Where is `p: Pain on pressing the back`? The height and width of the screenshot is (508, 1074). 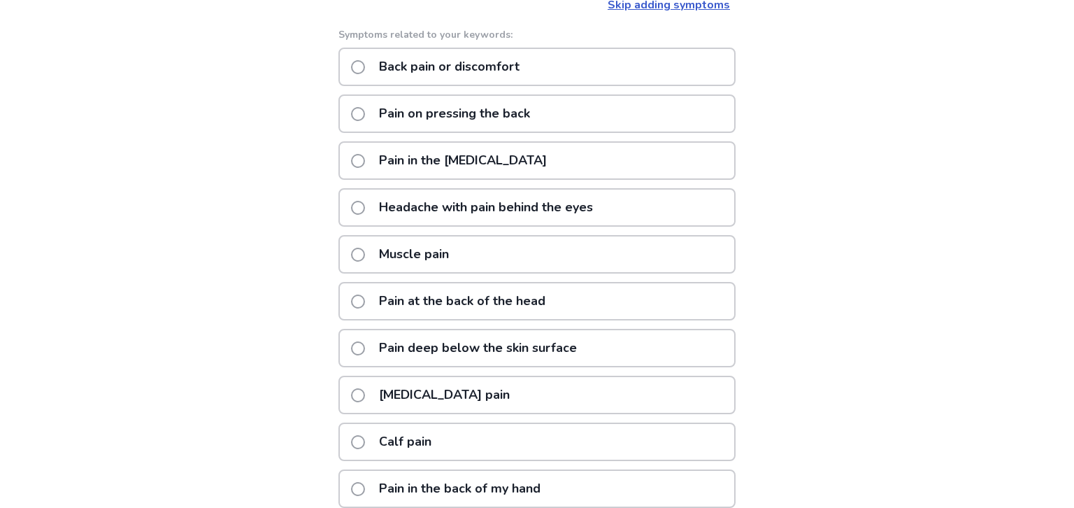
p: Pain on pressing the back is located at coordinates (455, 113).